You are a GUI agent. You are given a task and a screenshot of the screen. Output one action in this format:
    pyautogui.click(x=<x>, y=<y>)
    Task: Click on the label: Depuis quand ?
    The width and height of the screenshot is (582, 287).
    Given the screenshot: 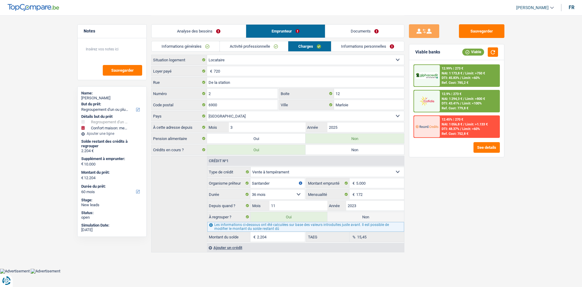 What is the action you would take?
    pyautogui.click(x=229, y=205)
    